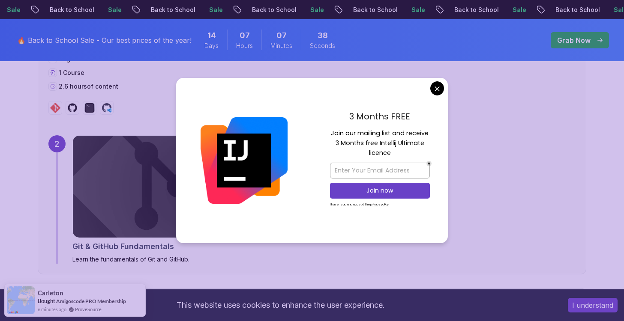 The width and height of the screenshot is (624, 321). I want to click on a: Git & GitHub Fundamentals card2.55hGit & GitHub FundamentalsLearn the fundamentals of Git and Git..., so click(195, 200).